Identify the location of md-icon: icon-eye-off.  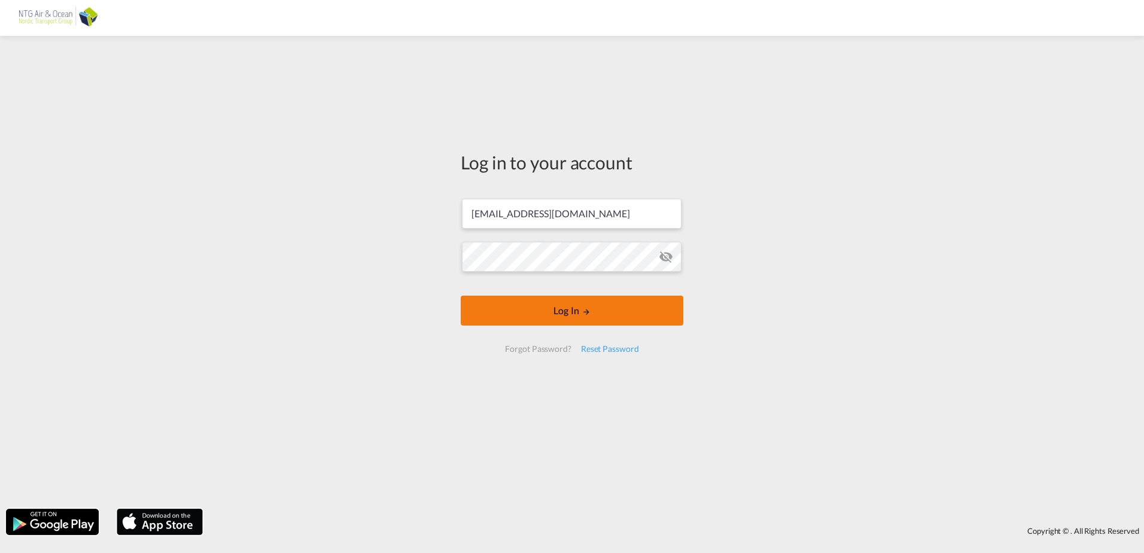
(666, 257).